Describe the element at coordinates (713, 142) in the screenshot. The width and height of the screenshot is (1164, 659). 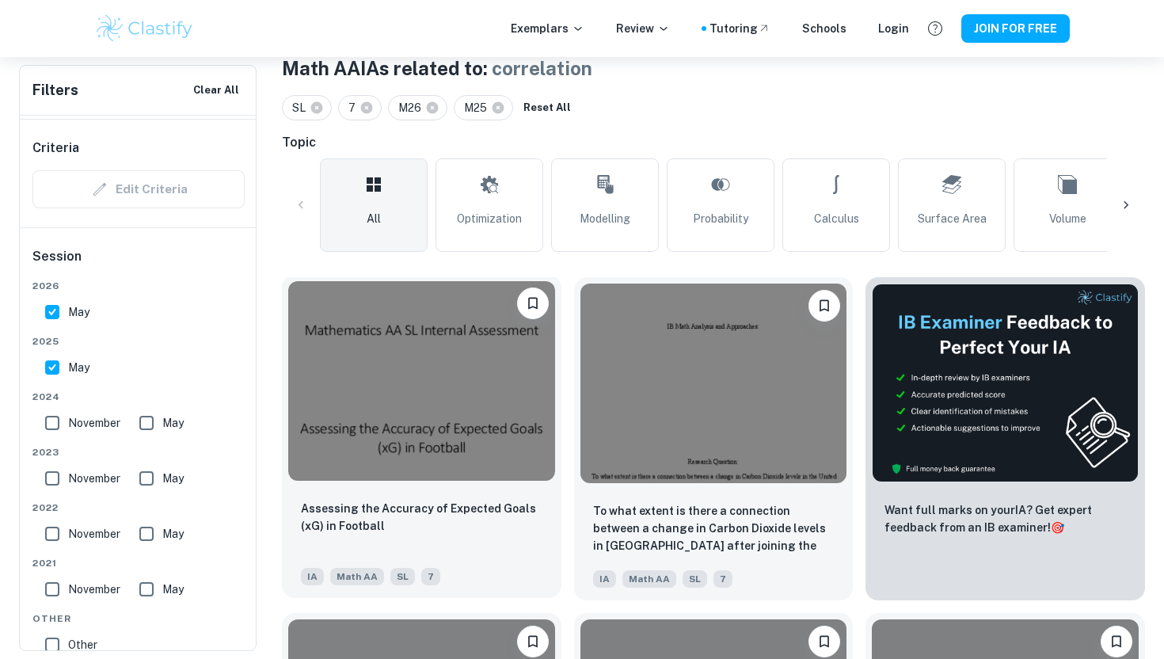
I see `h6: Topic` at that location.